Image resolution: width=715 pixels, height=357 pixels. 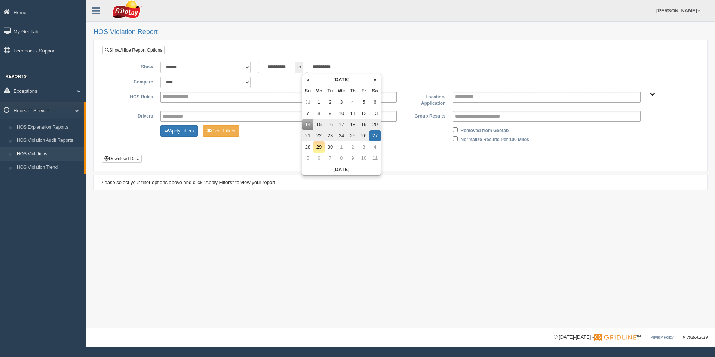 I want to click on label: Drivers, so click(x=132, y=115).